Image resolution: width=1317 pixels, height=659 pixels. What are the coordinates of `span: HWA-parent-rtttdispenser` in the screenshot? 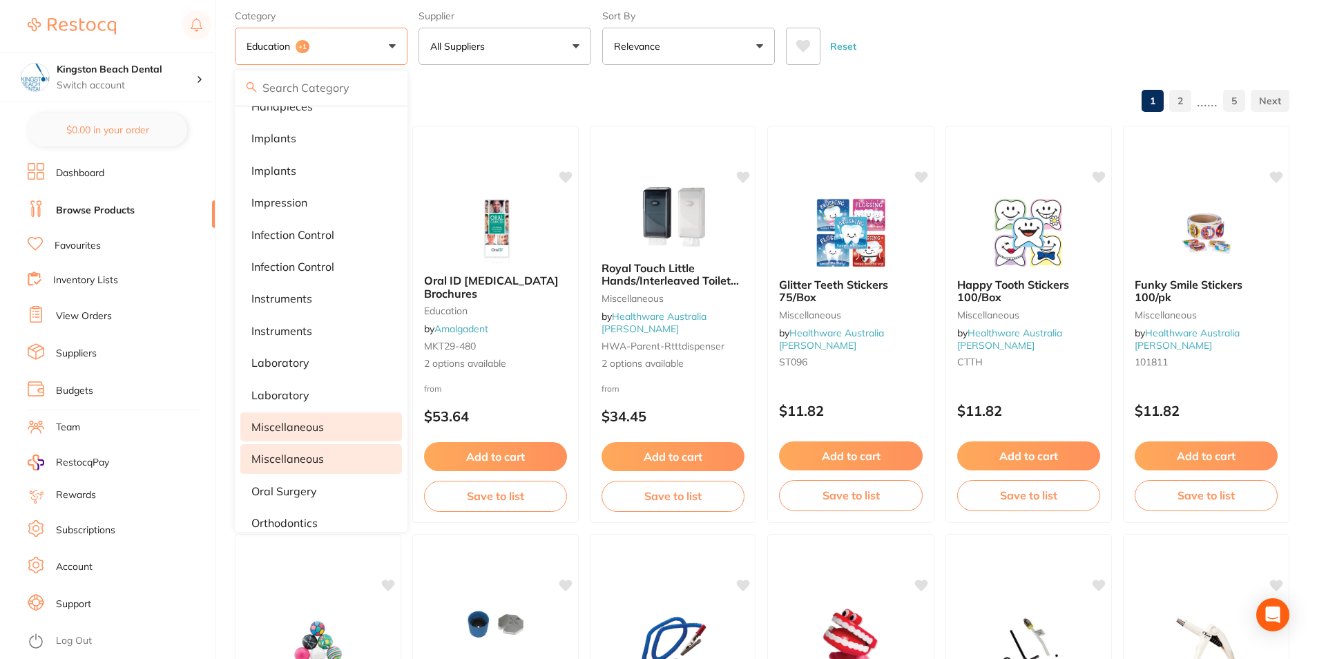 It's located at (663, 346).